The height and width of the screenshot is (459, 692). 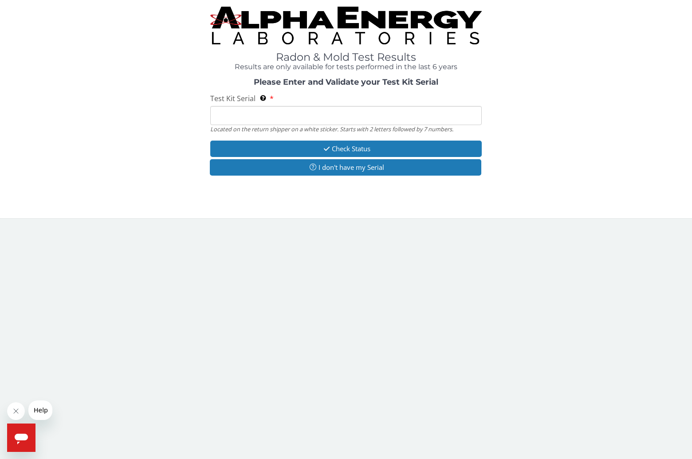 What do you see at coordinates (346, 57) in the screenshot?
I see `h1: Radon & Mold Test Results` at bounding box center [346, 57].